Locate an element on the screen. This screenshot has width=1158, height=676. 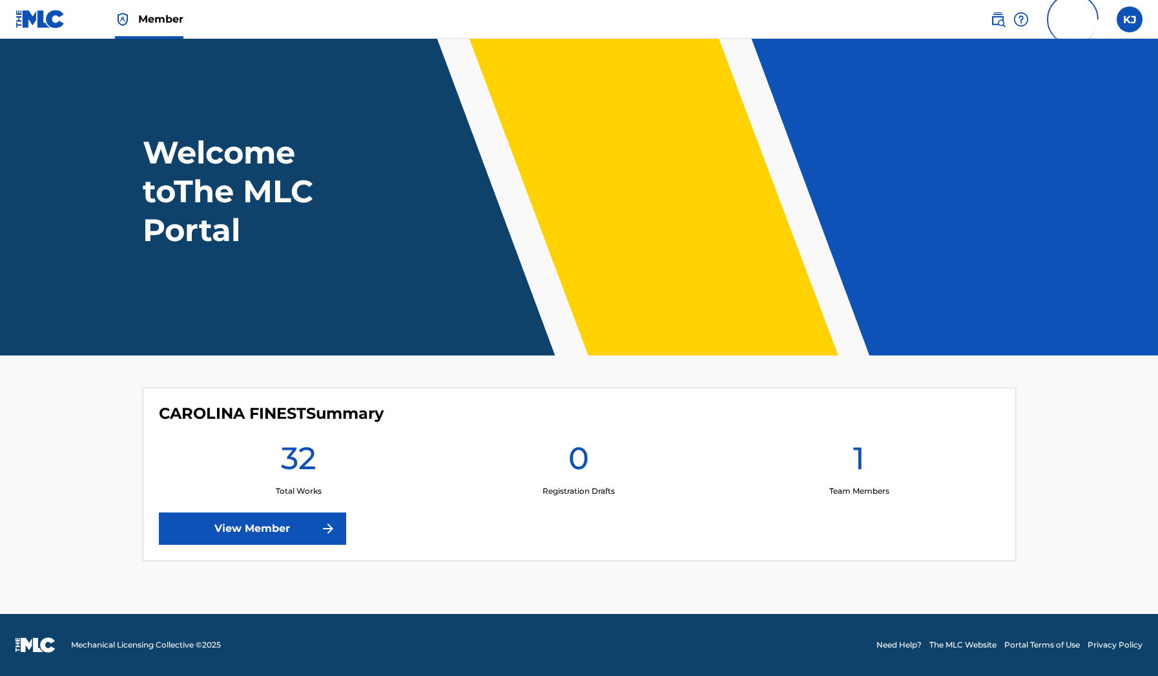
a: Need Help? is located at coordinates (899, 645).